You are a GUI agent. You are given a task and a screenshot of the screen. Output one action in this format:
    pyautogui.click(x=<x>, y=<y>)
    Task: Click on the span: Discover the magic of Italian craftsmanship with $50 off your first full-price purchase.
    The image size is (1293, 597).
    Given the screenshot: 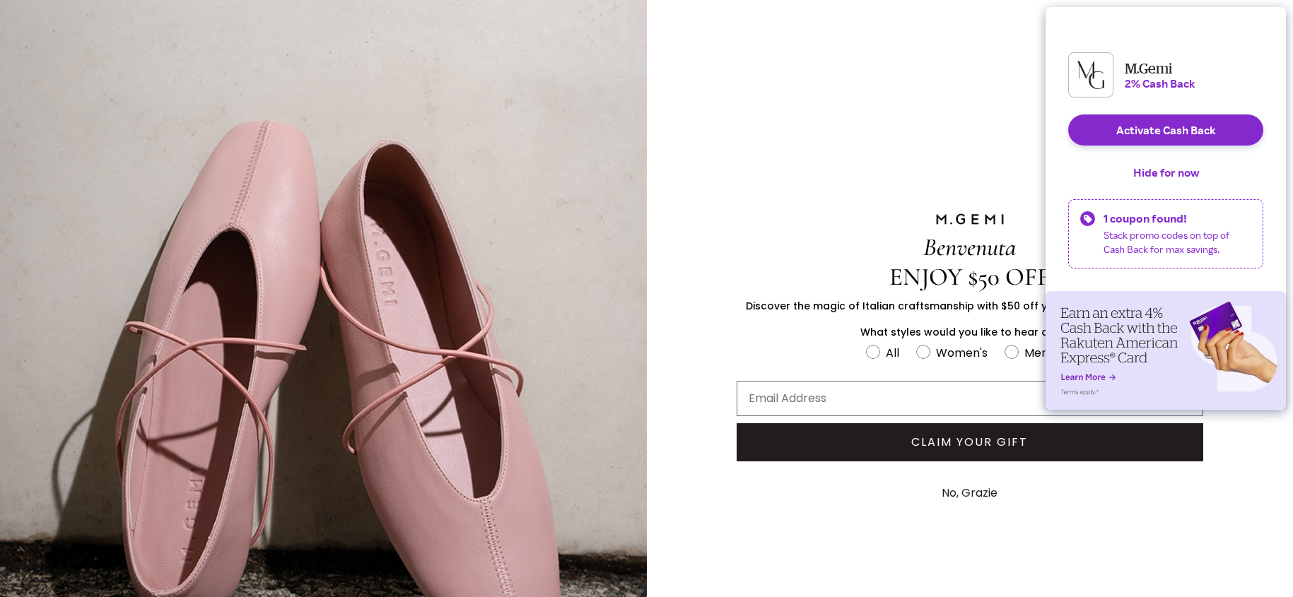 What is the action you would take?
    pyautogui.click(x=969, y=306)
    